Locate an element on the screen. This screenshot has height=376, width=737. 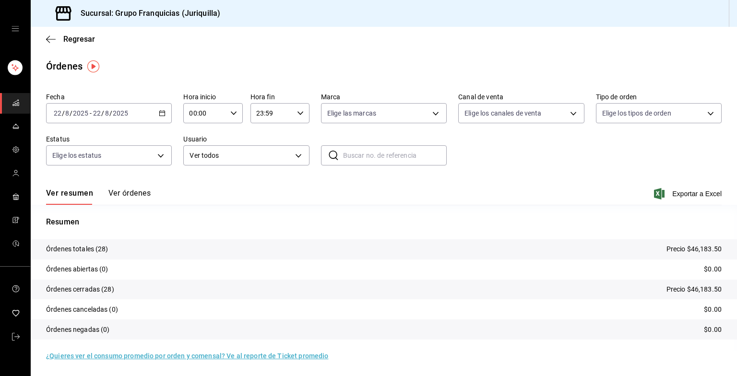
p: Órdenes canceladas (0) is located at coordinates (82, 309).